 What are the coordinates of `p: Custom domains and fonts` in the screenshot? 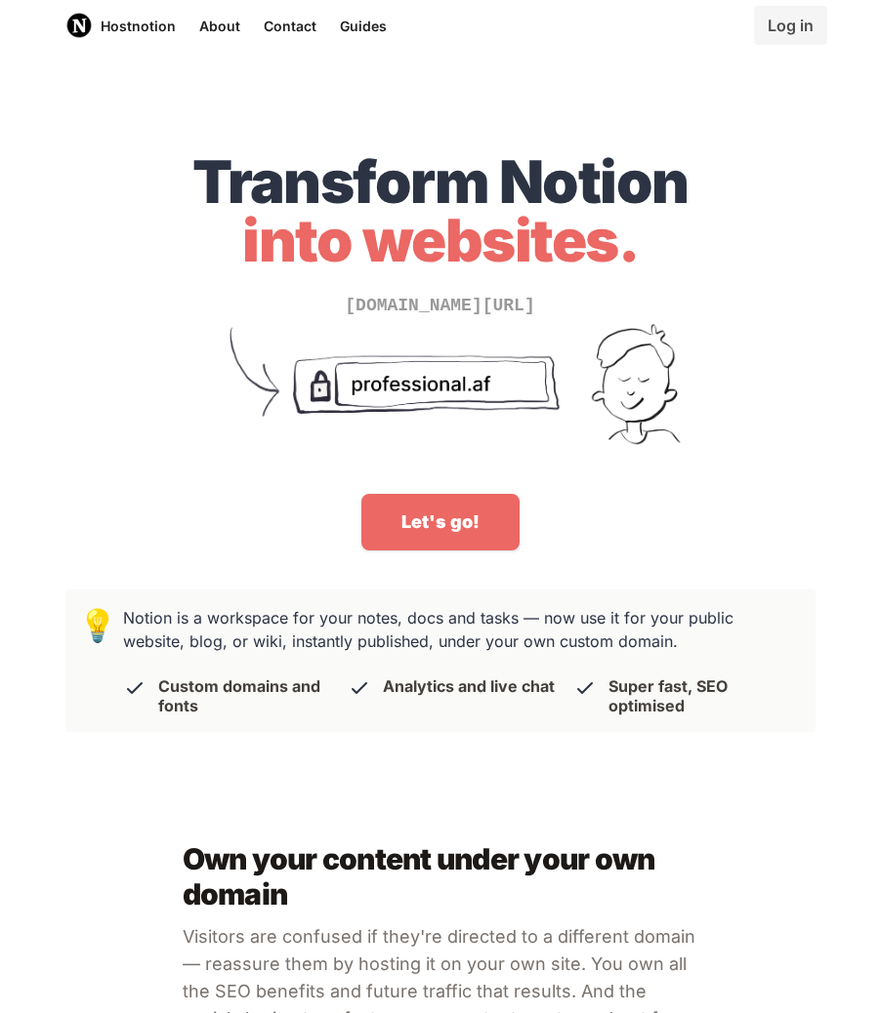 It's located at (253, 696).